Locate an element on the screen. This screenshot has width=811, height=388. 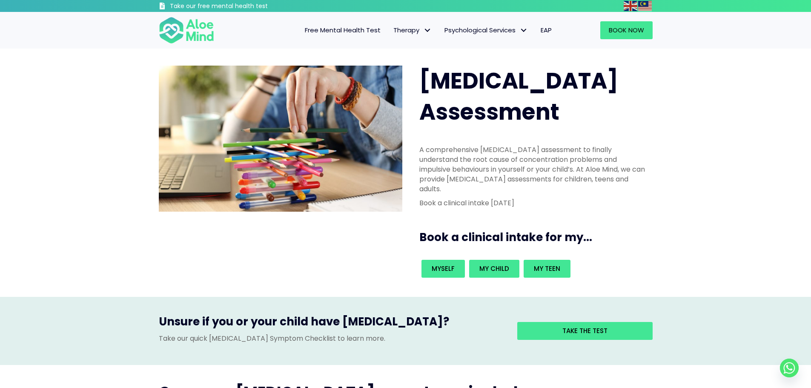
span: Psychological Services: submenu is located at coordinates (524, 30).